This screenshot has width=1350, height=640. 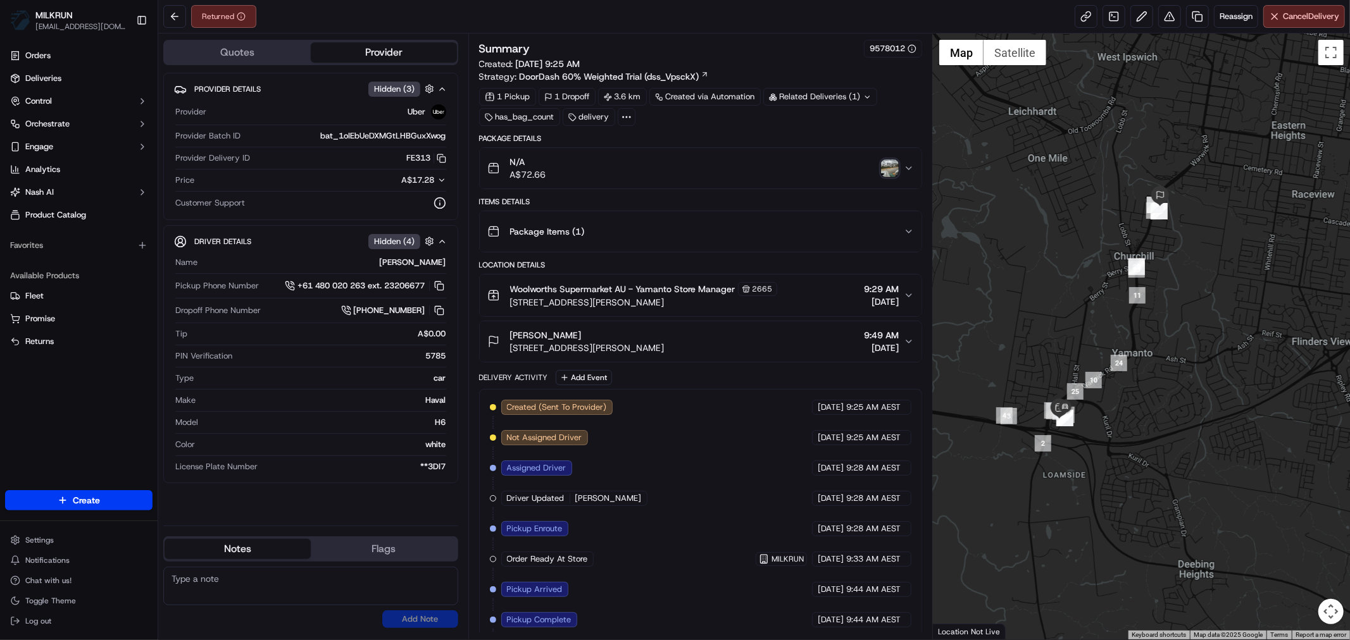 What do you see at coordinates (190, 112) in the screenshot?
I see `span: Provider` at bounding box center [190, 112].